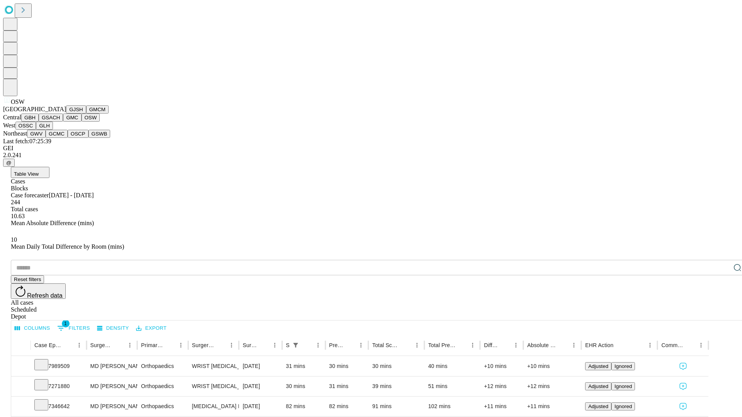 The height and width of the screenshot is (417, 742). I want to click on div: 7271880, so click(58, 386).